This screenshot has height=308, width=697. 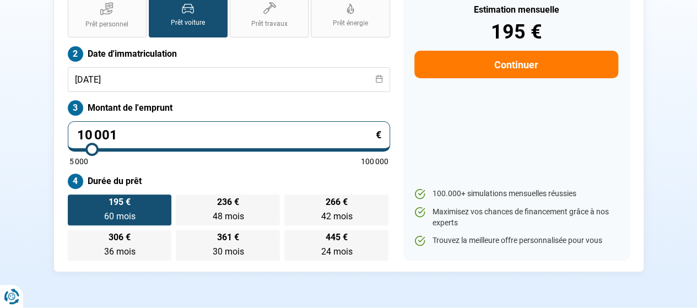 What do you see at coordinates (229, 181) in the screenshot?
I see `label: Durée du prêt` at bounding box center [229, 181].